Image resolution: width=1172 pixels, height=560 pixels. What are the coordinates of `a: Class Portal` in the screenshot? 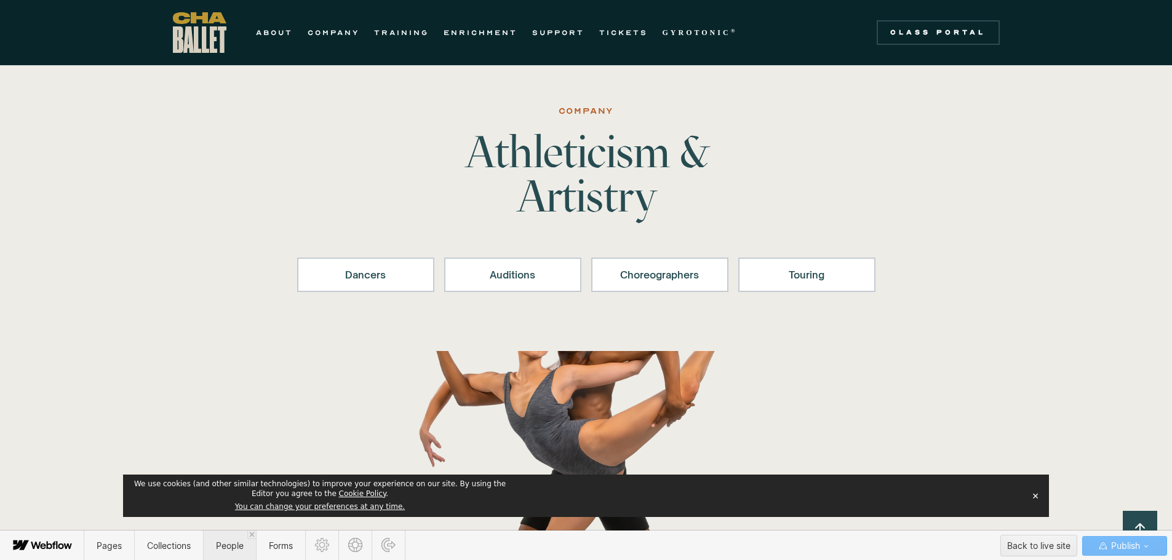 It's located at (938, 33).